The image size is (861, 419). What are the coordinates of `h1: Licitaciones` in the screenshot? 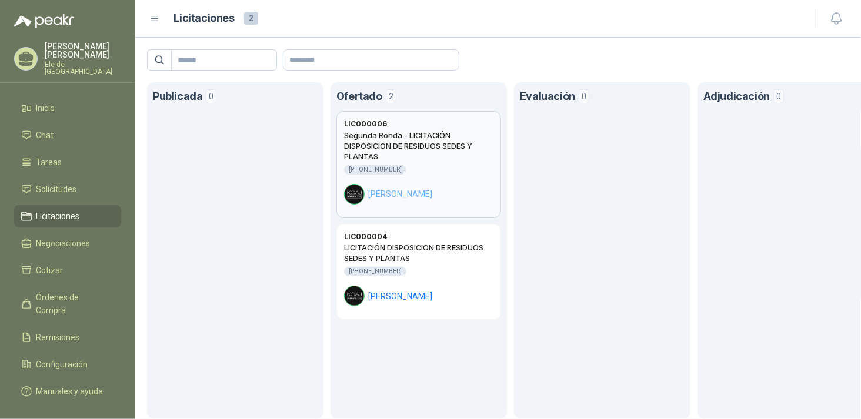 It's located at (204, 18).